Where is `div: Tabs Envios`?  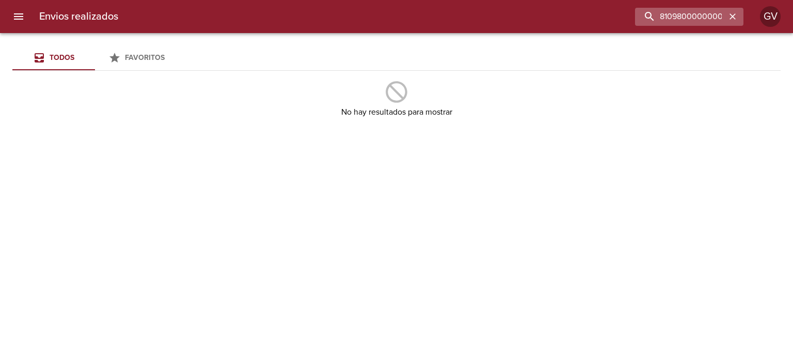
div: Tabs Envios is located at coordinates (95, 58).